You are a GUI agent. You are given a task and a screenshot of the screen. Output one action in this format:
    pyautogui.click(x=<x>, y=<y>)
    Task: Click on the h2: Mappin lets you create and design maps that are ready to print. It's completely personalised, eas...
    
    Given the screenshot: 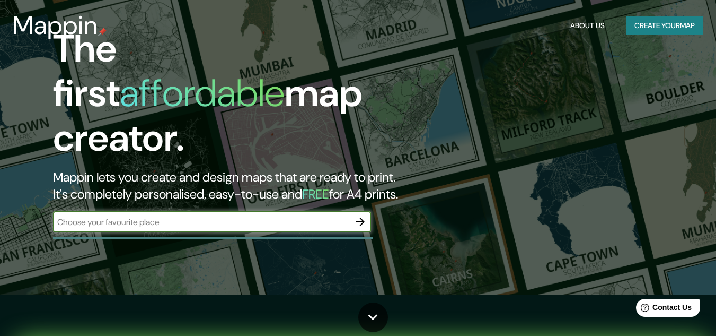 What is the action you would take?
    pyautogui.click(x=232, y=186)
    